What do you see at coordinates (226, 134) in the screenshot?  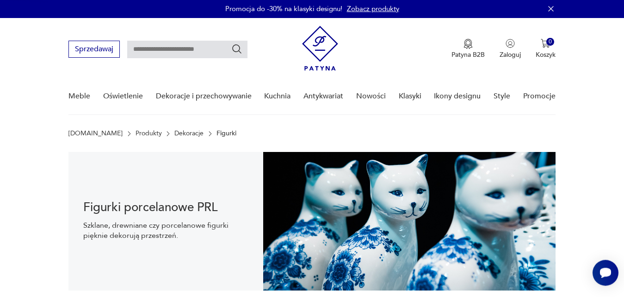 I see `p: Figurki` at bounding box center [226, 134].